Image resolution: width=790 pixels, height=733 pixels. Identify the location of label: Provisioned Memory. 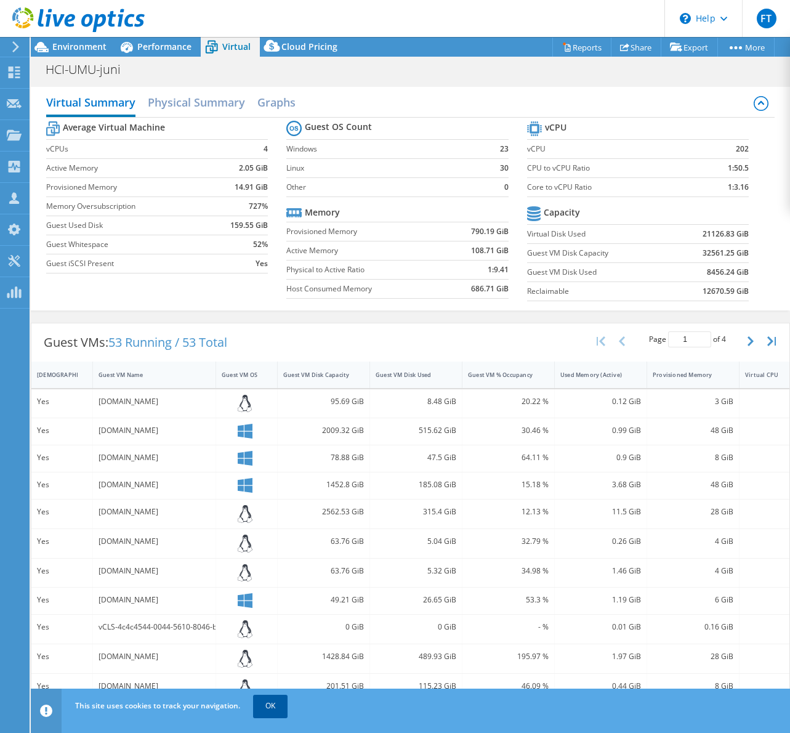
(131, 187).